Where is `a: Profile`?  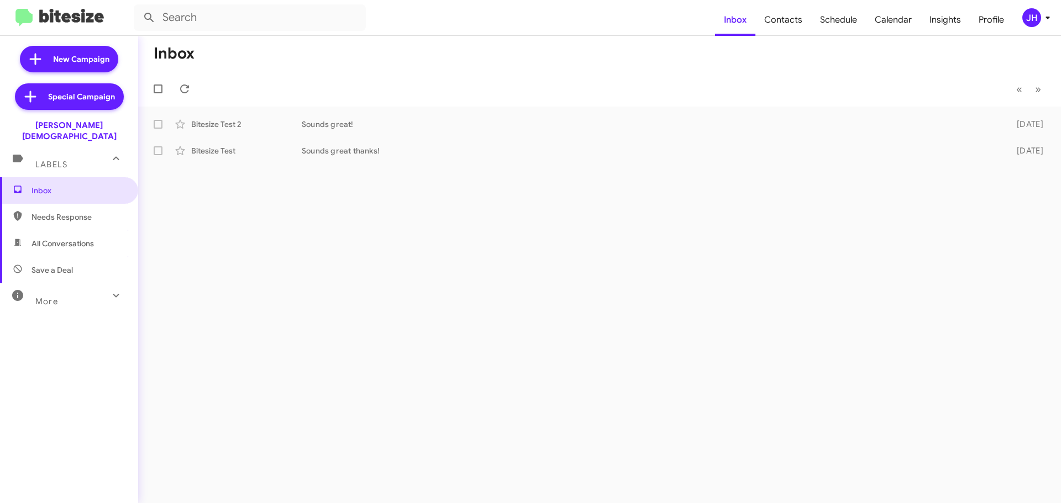 a: Profile is located at coordinates (991, 20).